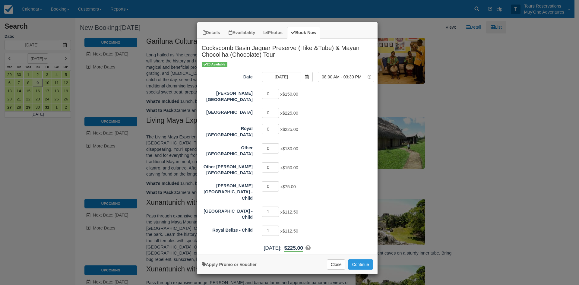  I want to click on a: Book Now, so click(304, 33).